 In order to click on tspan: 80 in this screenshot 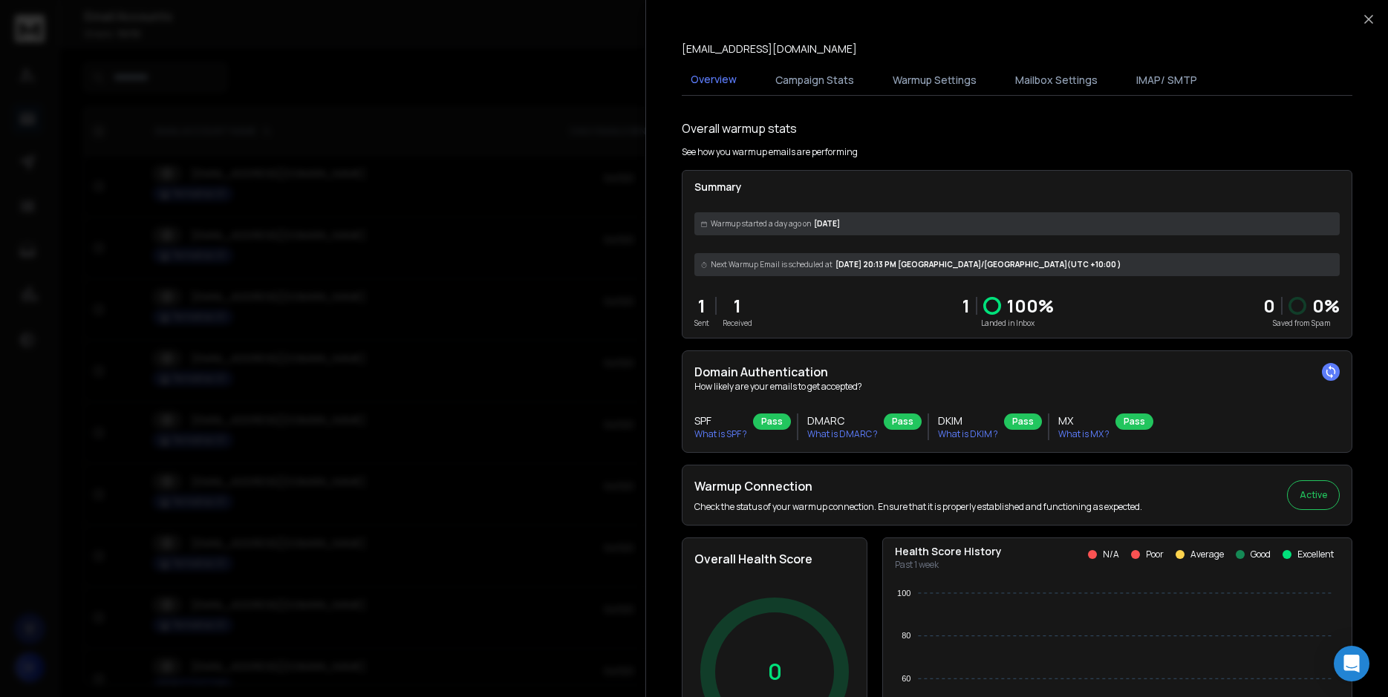, I will do `click(906, 636)`.